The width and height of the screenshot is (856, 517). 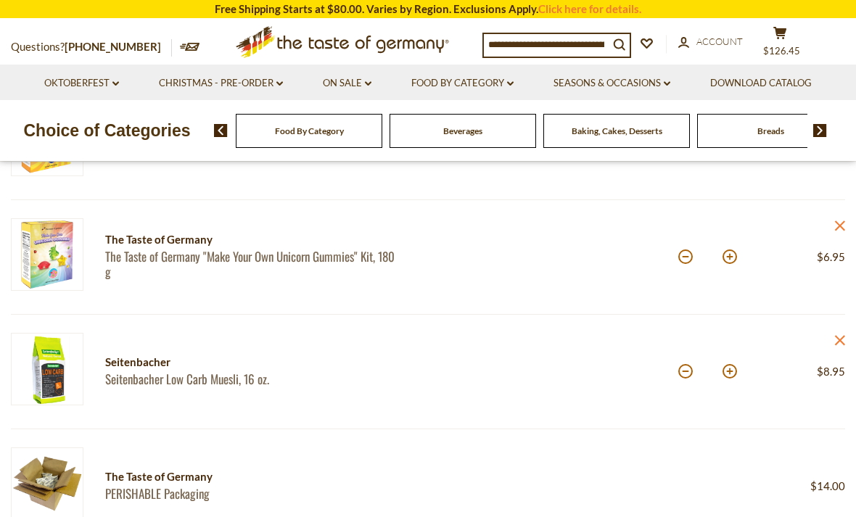 What do you see at coordinates (221, 131) in the screenshot?
I see `img: previous arrow` at bounding box center [221, 131].